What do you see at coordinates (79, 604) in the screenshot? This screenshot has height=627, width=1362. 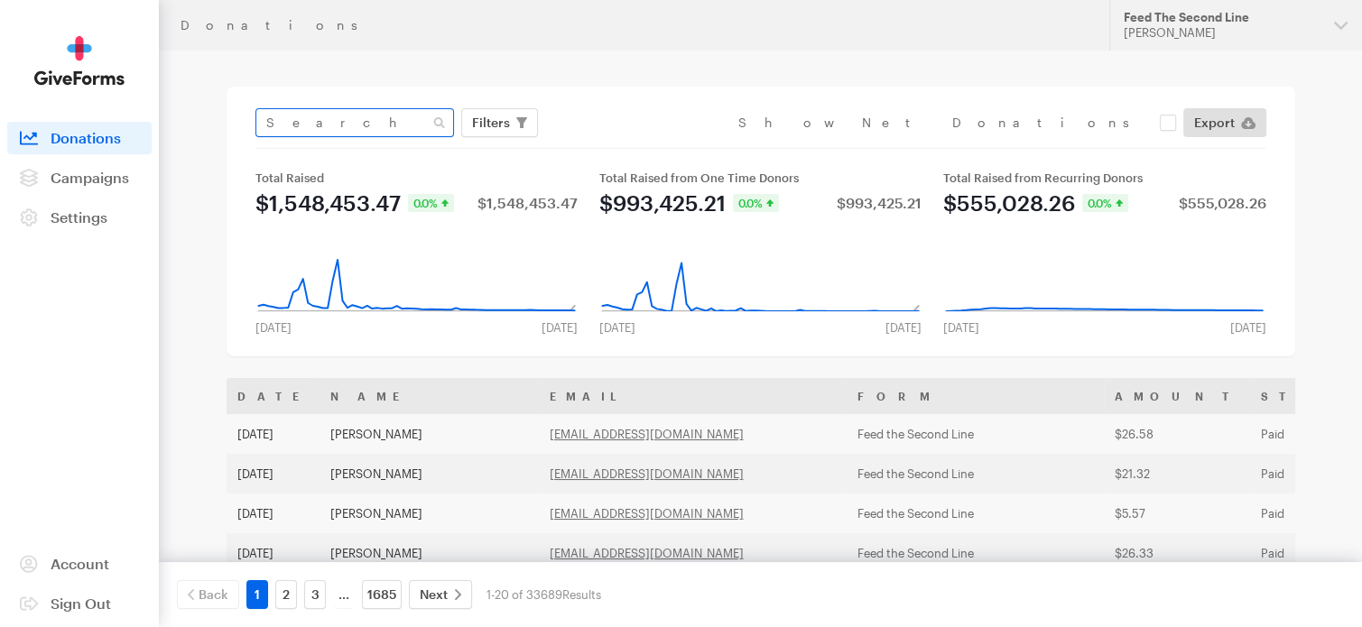 I see `a: Sign Out` at bounding box center [79, 604].